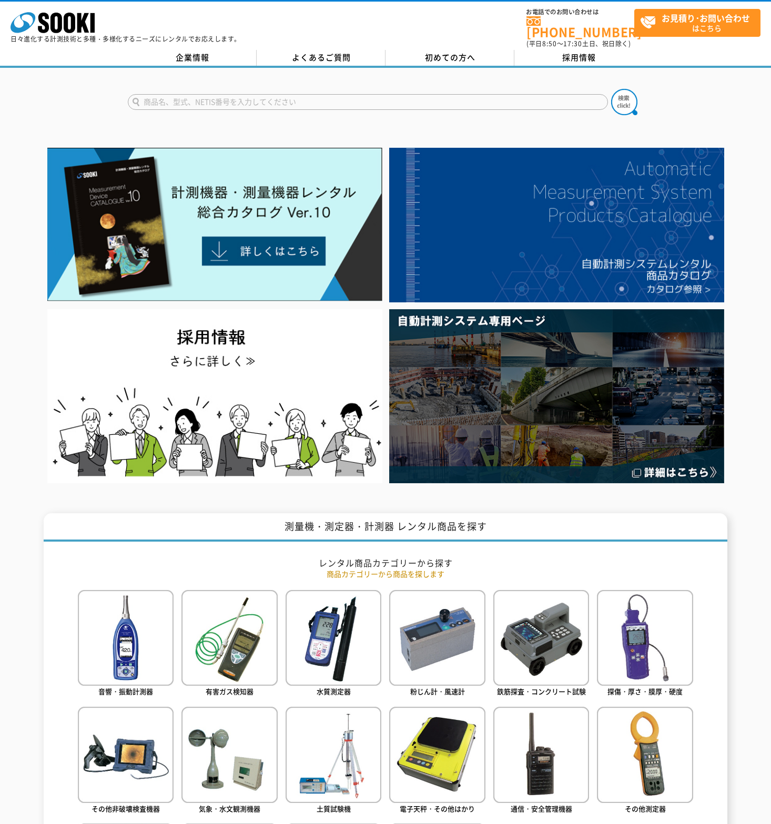 Image resolution: width=771 pixels, height=824 pixels. Describe the element at coordinates (556, 396) in the screenshot. I see `img: 自動計測システム専用ページ` at that location.